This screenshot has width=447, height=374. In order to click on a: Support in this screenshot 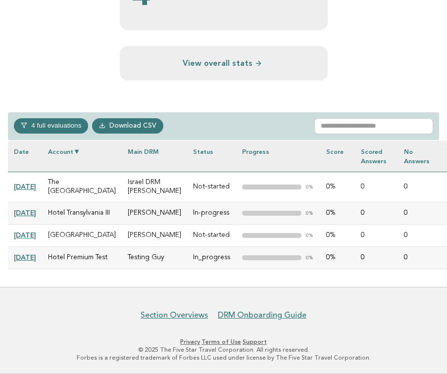, I will do `click(255, 342)`.